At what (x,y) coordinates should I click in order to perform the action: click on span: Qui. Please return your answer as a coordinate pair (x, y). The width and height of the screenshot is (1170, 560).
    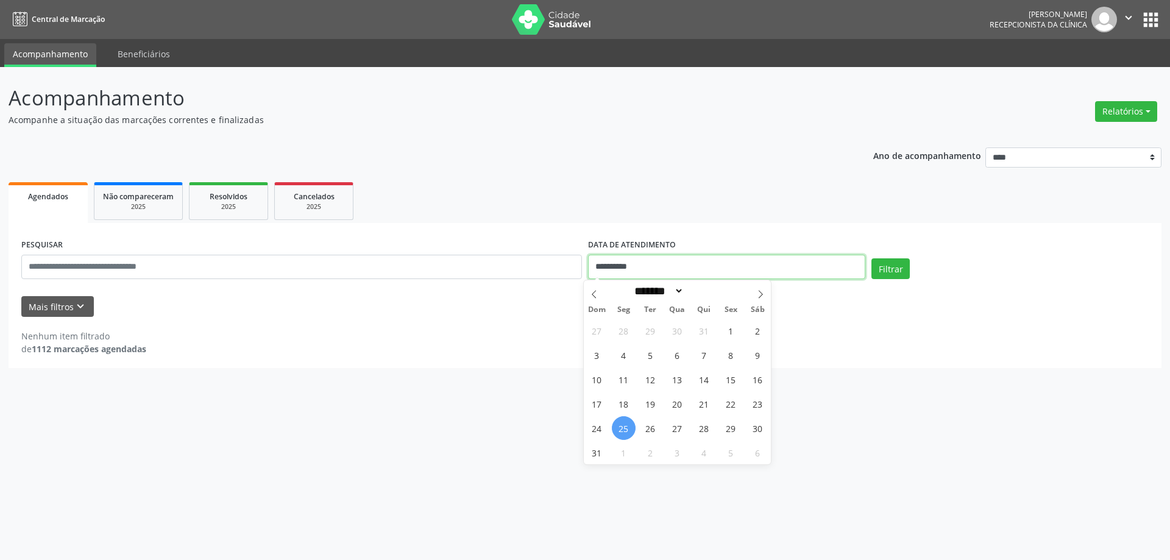
    Looking at the image, I should click on (704, 310).